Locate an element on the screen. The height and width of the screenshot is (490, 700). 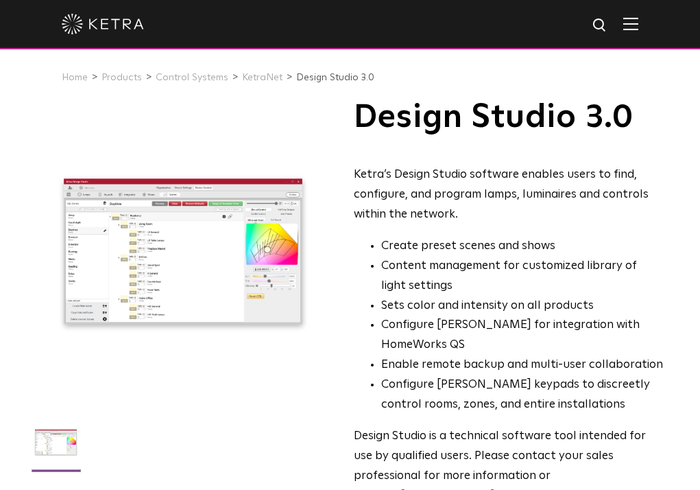
a: Products is located at coordinates (121, 78).